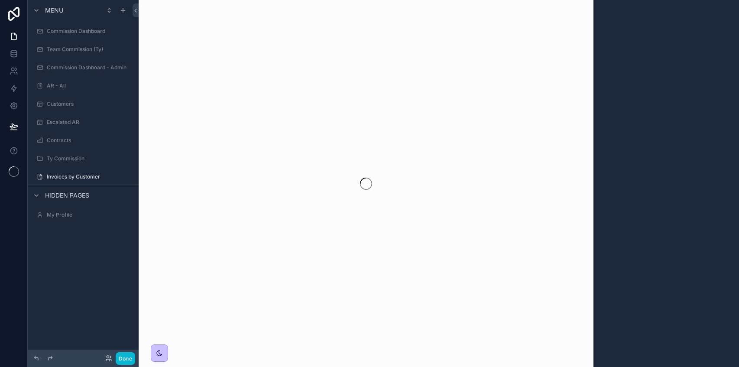  I want to click on button: Done, so click(125, 358).